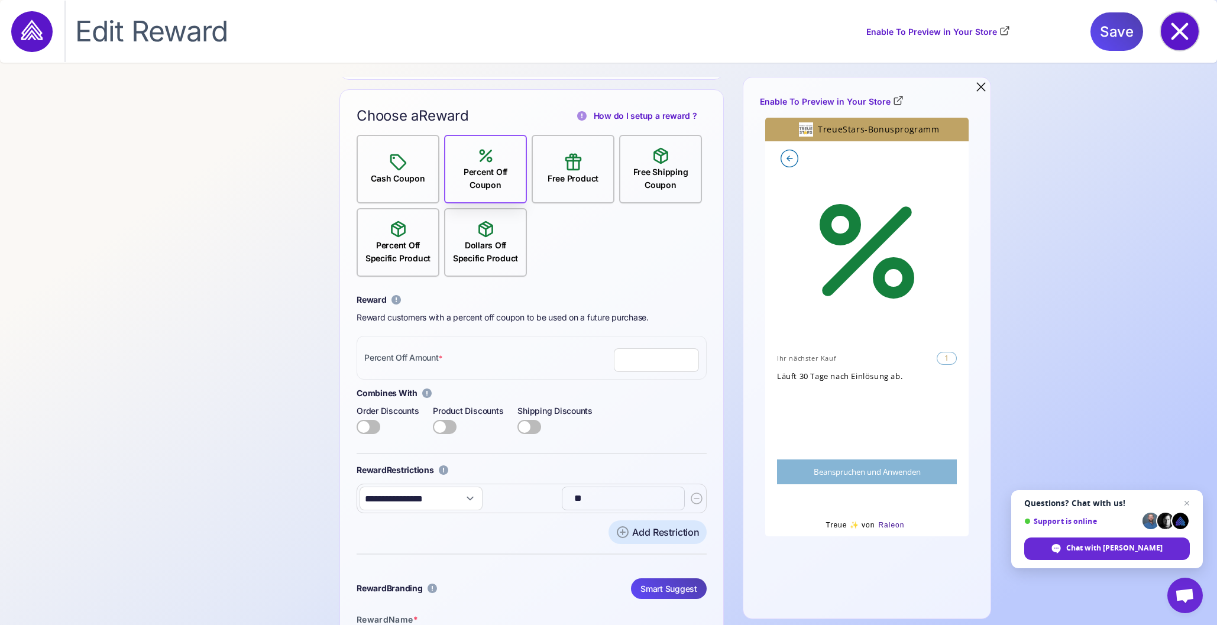 The width and height of the screenshot is (1217, 625). I want to click on label: Shipping Discounts, so click(555, 411).